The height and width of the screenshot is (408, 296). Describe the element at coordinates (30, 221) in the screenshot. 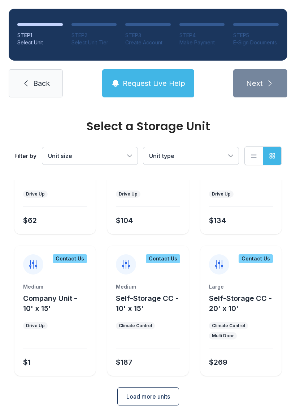

I see `div: $62` at that location.